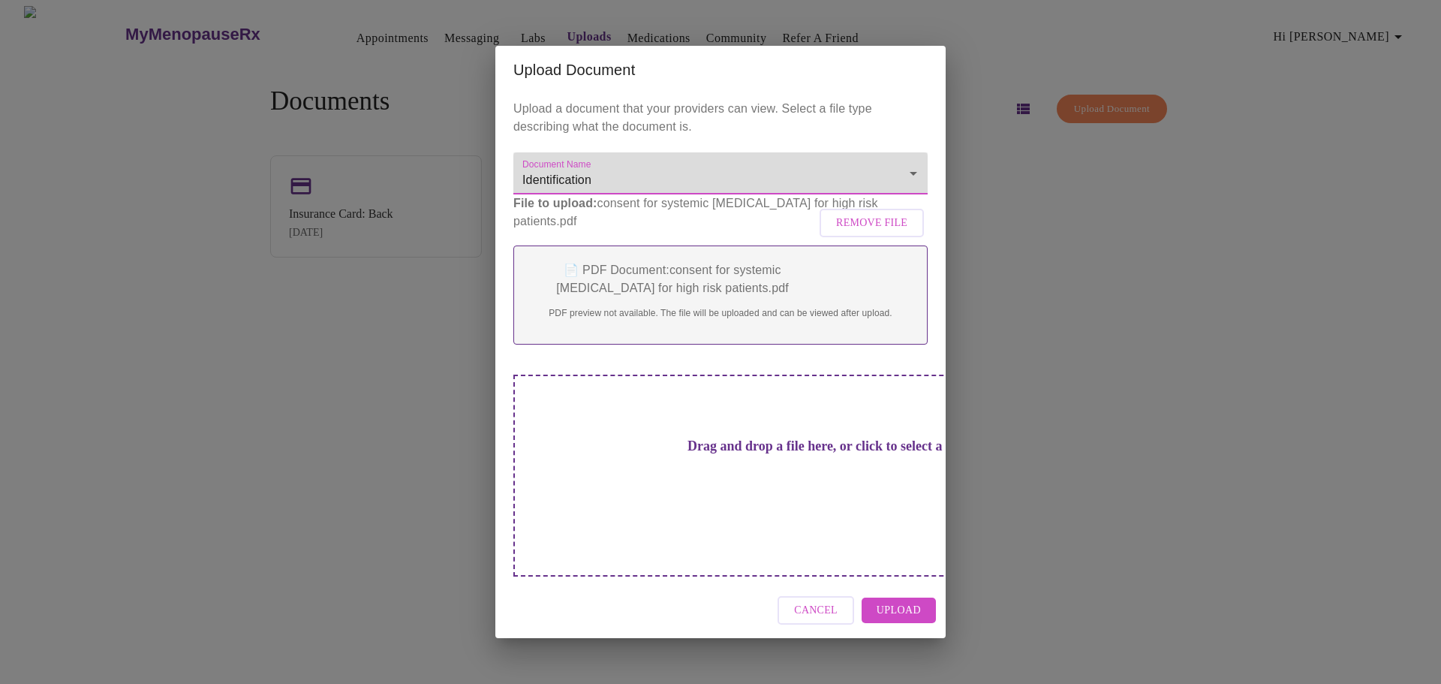 The image size is (1441, 684). Describe the element at coordinates (555, 203) in the screenshot. I see `strong: File to upload:` at that location.